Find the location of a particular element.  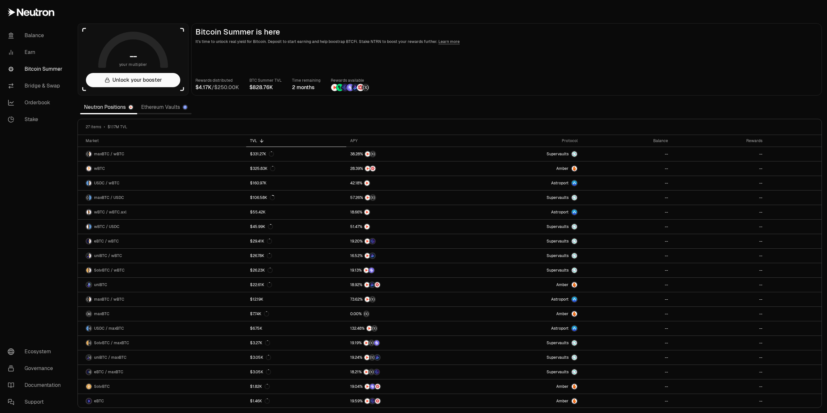

a: maxBTC LogoUSDC LogomaxBTC / USDC is located at coordinates (162, 198).